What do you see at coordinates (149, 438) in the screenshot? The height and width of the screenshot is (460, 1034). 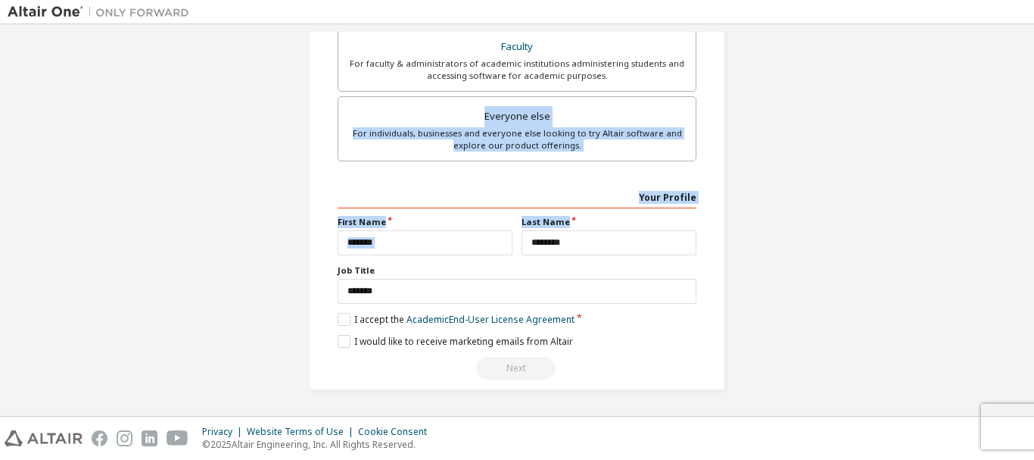 I see `img: linkedin.svg` at bounding box center [149, 438].